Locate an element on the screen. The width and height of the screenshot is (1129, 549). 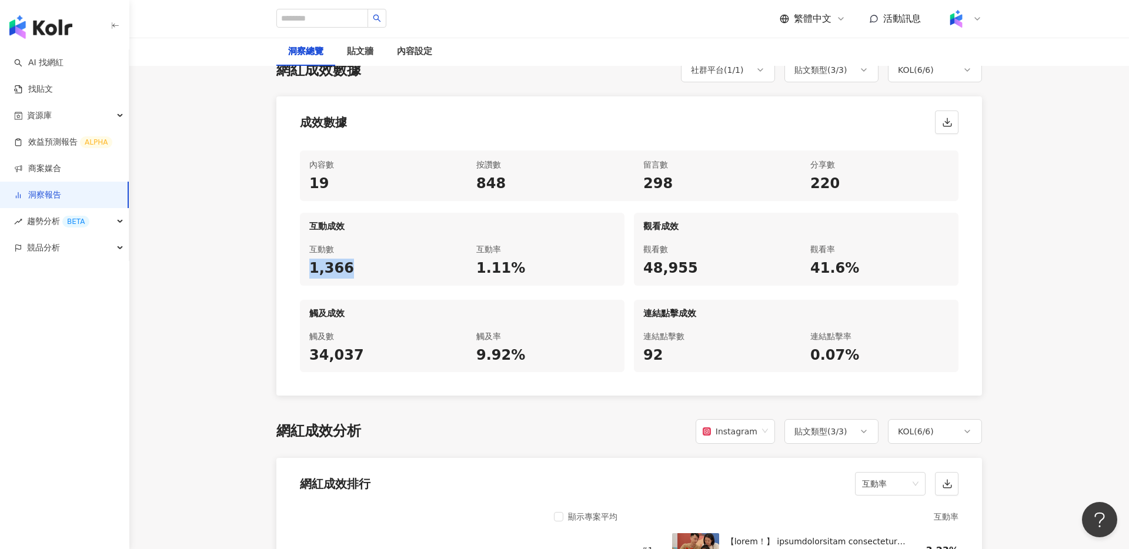
span: search is located at coordinates (377, 18).